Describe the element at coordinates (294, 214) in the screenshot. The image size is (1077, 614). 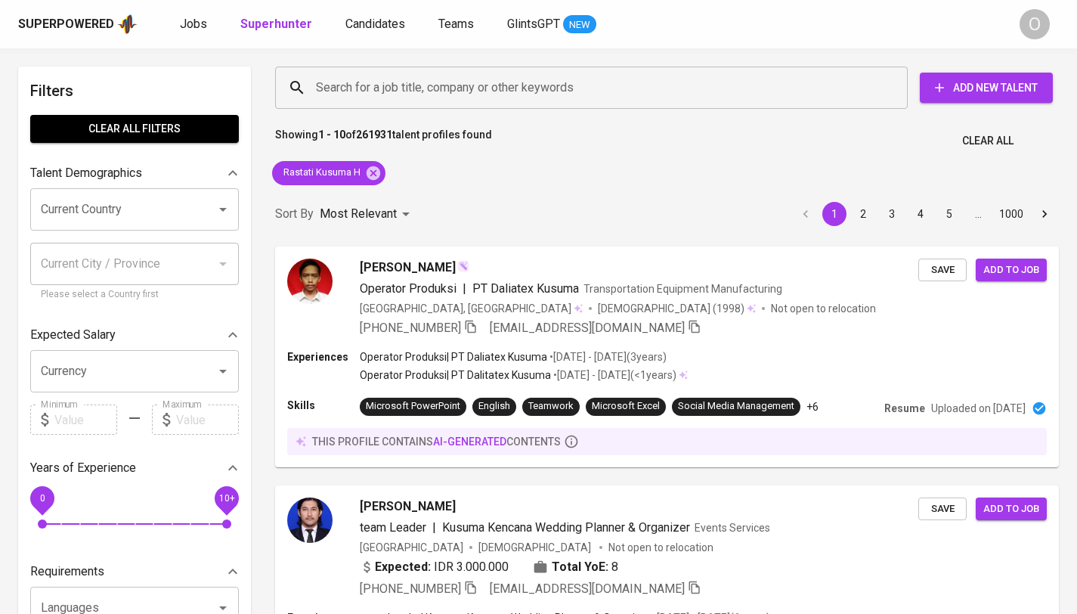
I see `p: Sort By` at that location.